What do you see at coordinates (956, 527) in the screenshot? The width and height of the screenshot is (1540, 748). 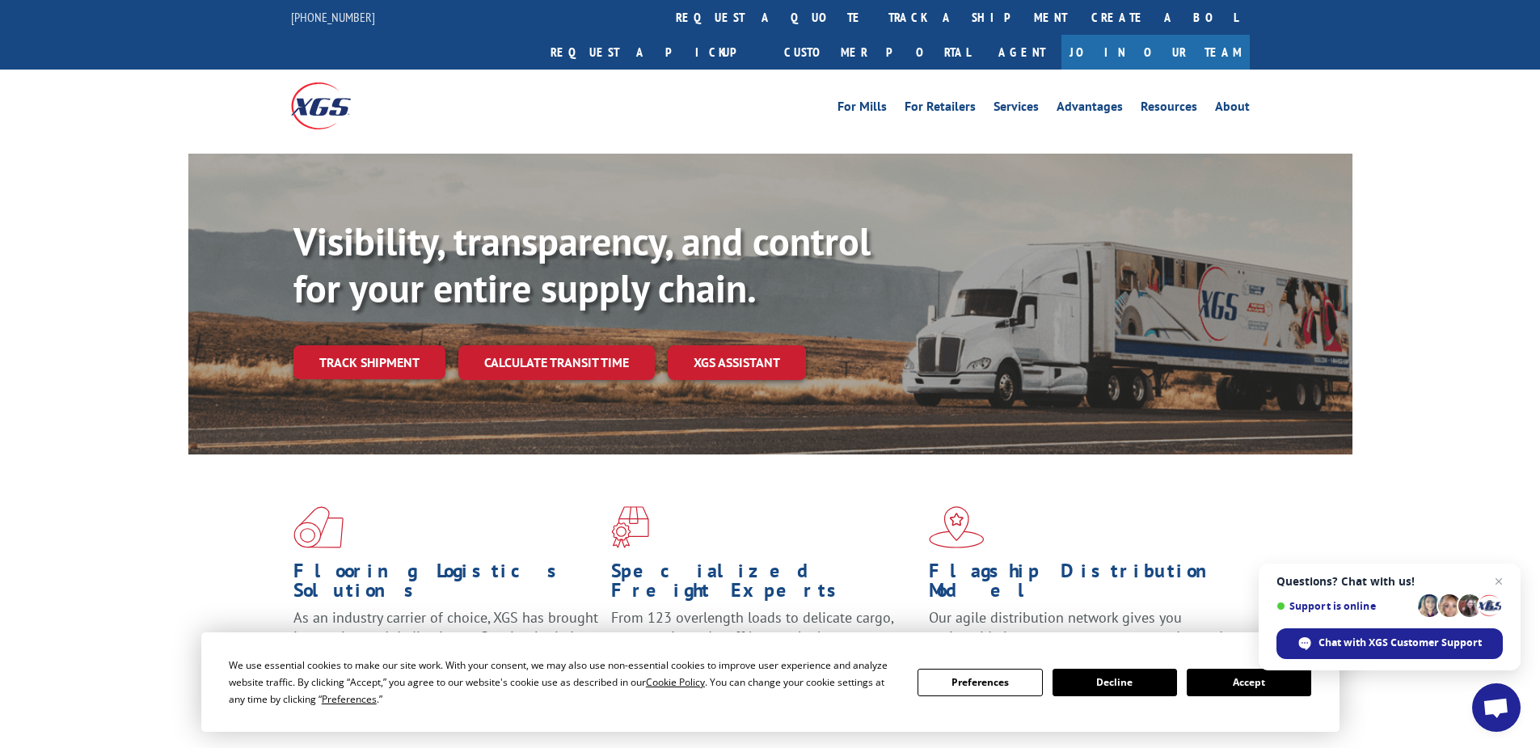 I see `img: xgs-icon-flagship-distribution-model-red` at bounding box center [956, 527].